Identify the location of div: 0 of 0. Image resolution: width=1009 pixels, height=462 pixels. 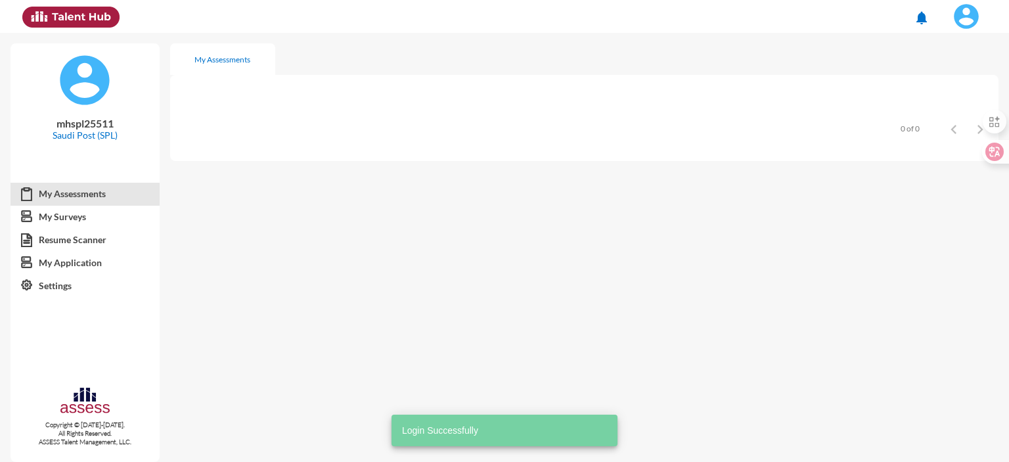
(910, 128).